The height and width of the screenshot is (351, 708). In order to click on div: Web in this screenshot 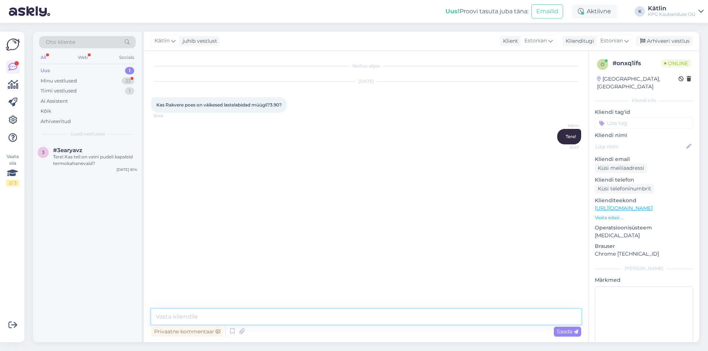, I will do `click(83, 58)`.